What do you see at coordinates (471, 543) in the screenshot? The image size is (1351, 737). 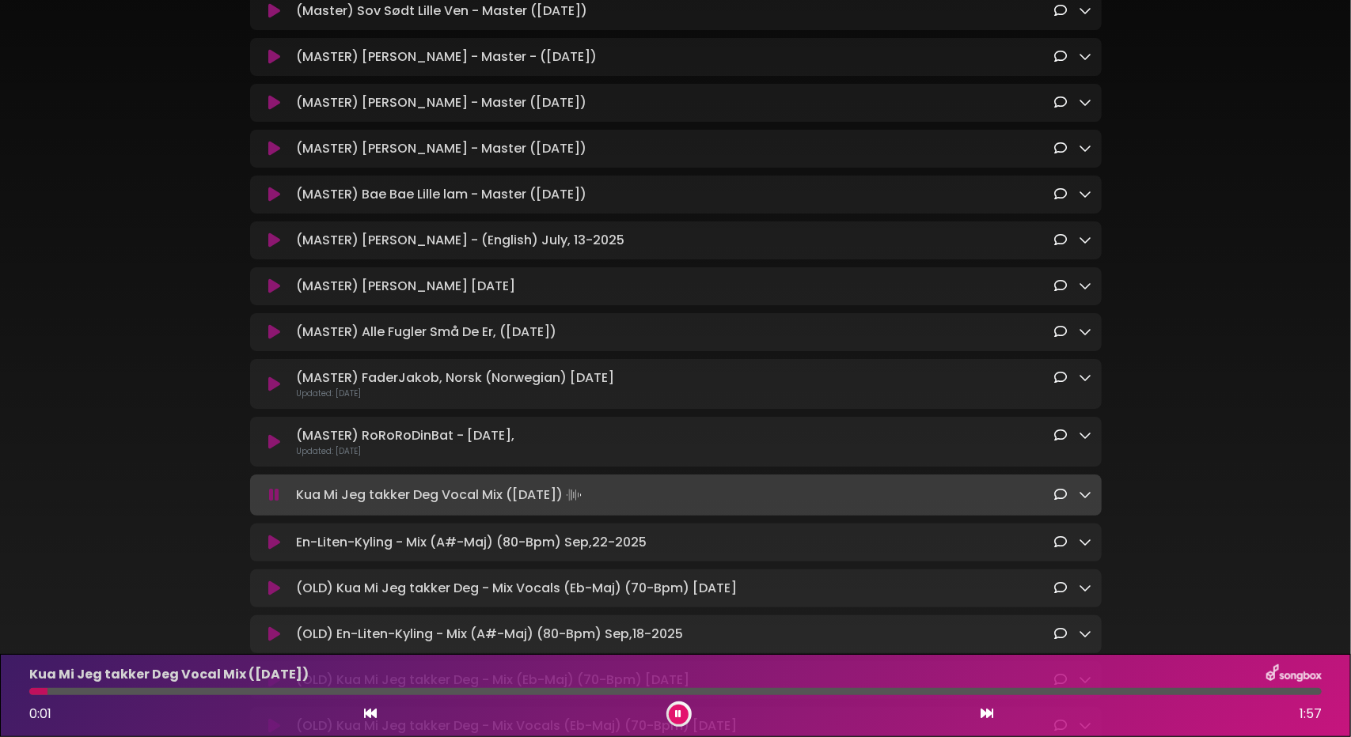 I see `p: En-Liten-Kyling - Mix (A#-Maj) (80-Bpm) Sep,22-2025` at bounding box center [471, 543].